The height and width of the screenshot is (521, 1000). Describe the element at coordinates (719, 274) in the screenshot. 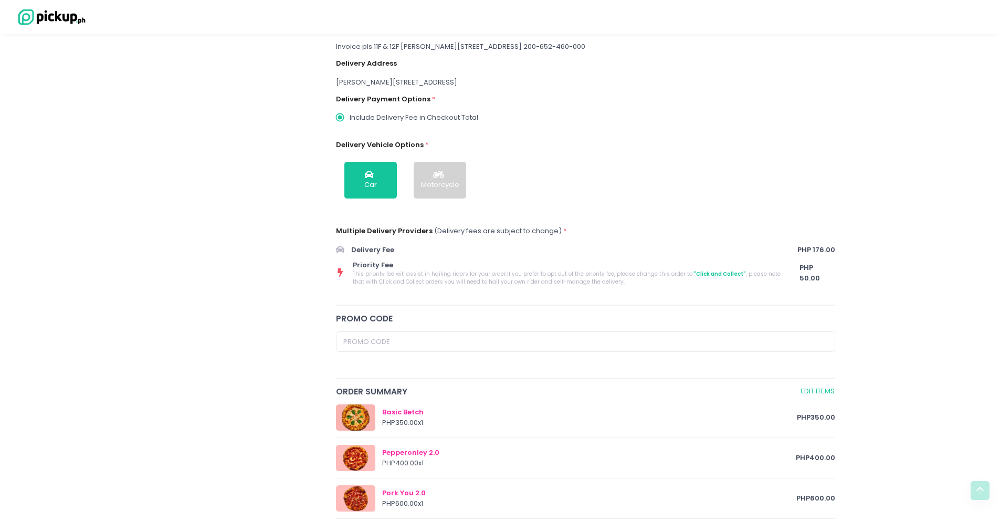

I see `span: "Click and Collect"` at that location.